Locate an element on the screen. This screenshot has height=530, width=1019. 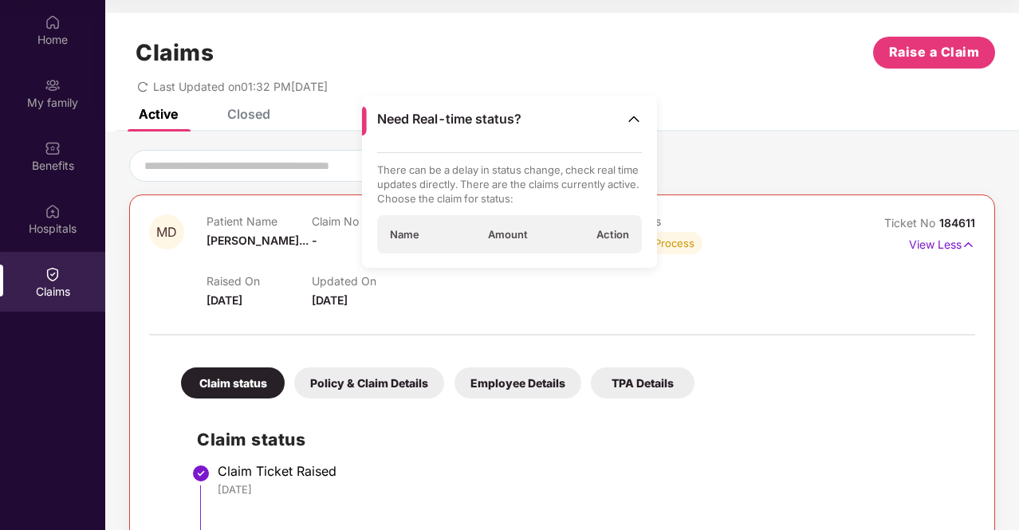
span: MD is located at coordinates (167, 232).